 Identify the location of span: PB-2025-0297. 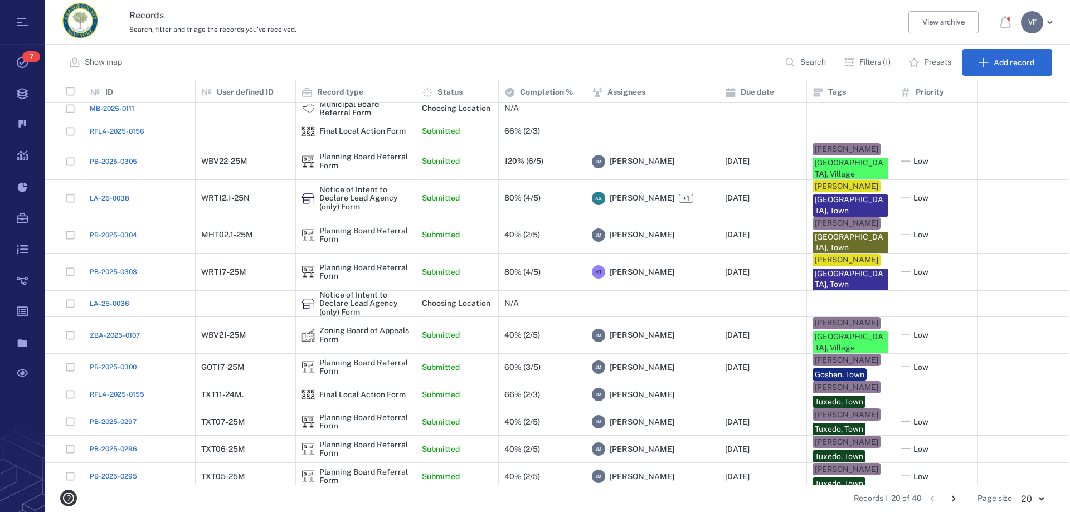
(113, 422).